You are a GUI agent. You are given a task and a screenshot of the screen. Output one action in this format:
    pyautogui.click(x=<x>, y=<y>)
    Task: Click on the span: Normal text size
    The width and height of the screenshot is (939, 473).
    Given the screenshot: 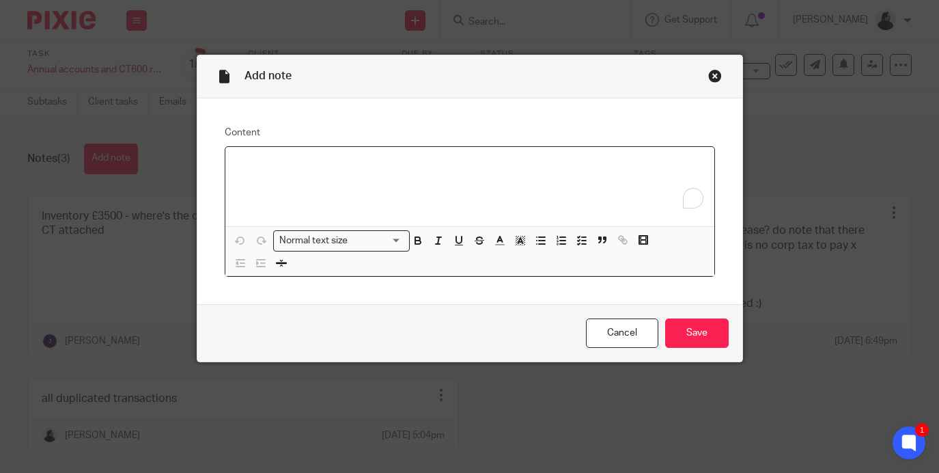 What is the action you would take?
    pyautogui.click(x=314, y=241)
    